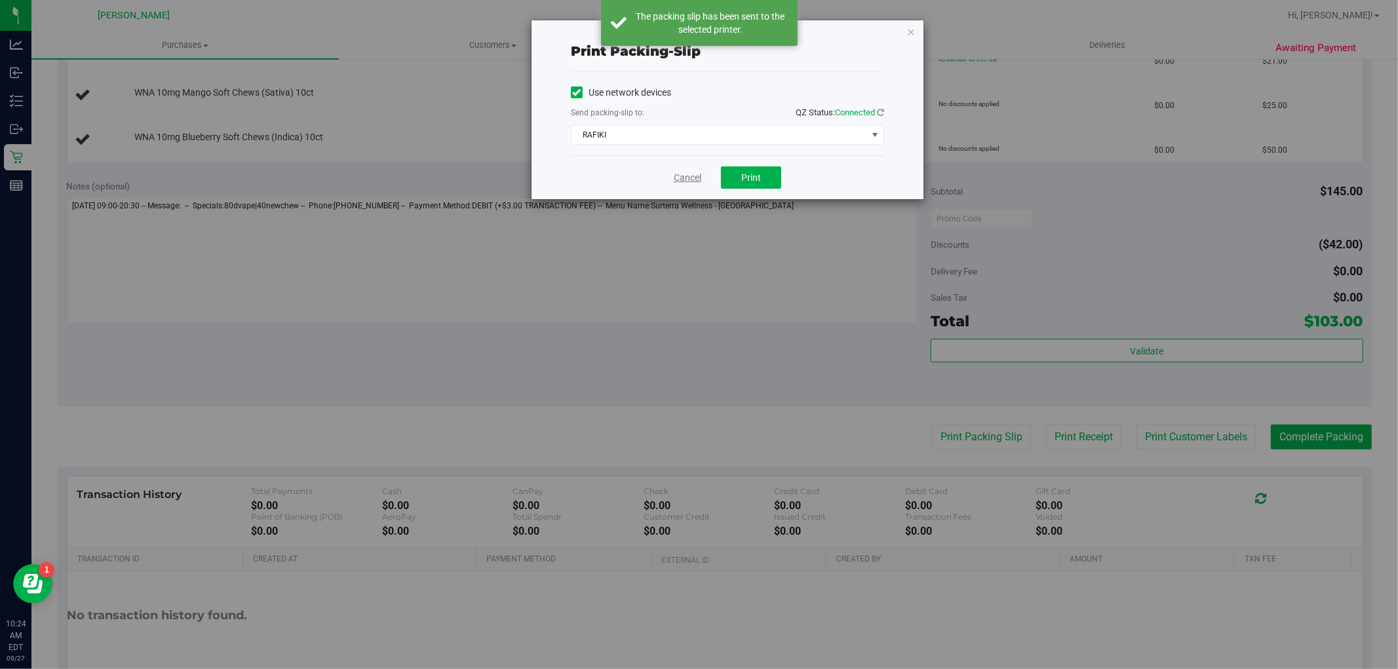  Describe the element at coordinates (621, 92) in the screenshot. I see `label: Use network devices` at that location.